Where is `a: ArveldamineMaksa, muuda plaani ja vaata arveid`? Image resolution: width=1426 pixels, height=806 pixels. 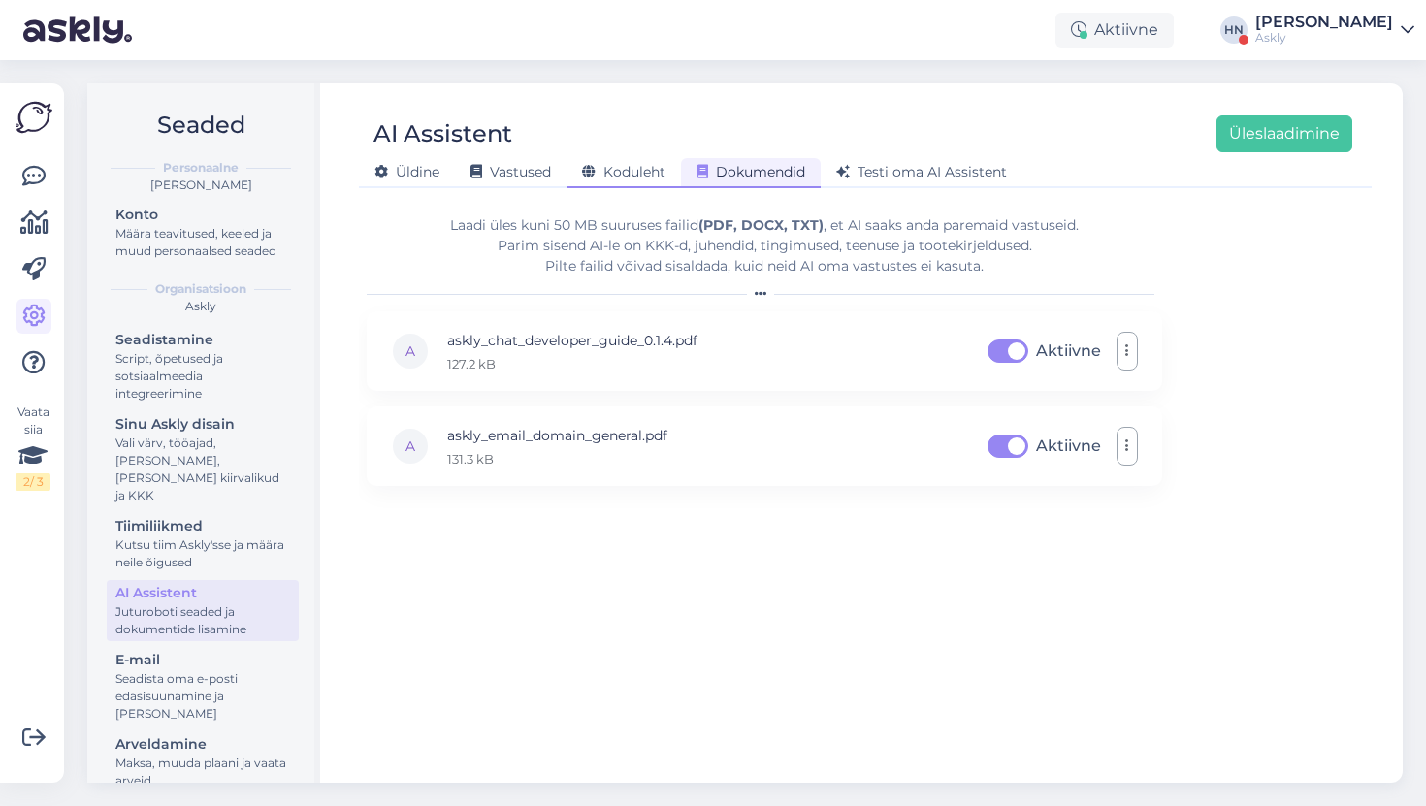 a: ArveldamineMaksa, muuda plaani ja vaata arveid is located at coordinates (203, 761).